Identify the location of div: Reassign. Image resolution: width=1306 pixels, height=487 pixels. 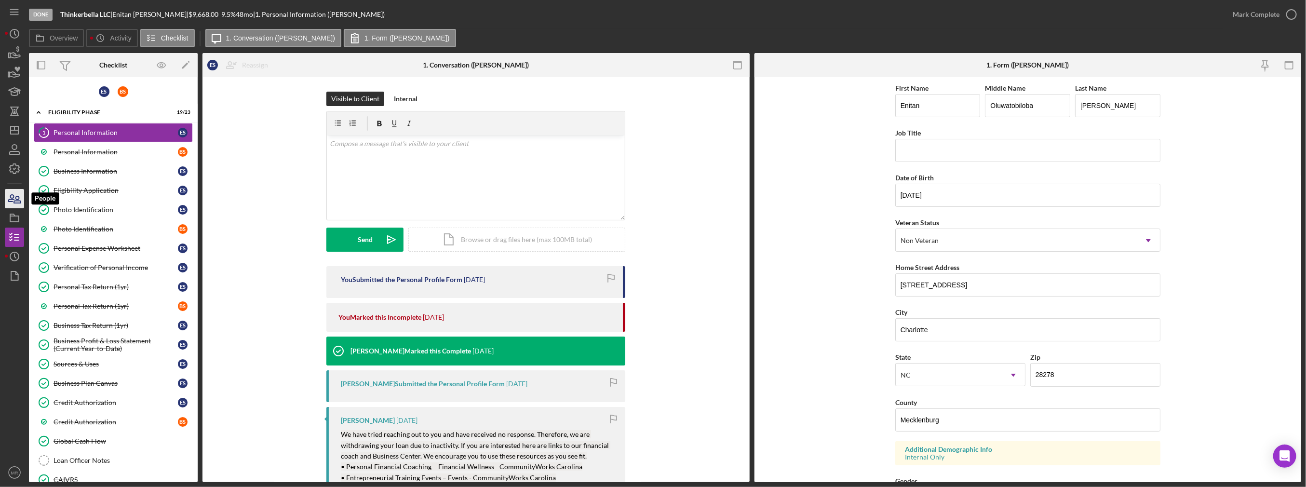
(255, 65).